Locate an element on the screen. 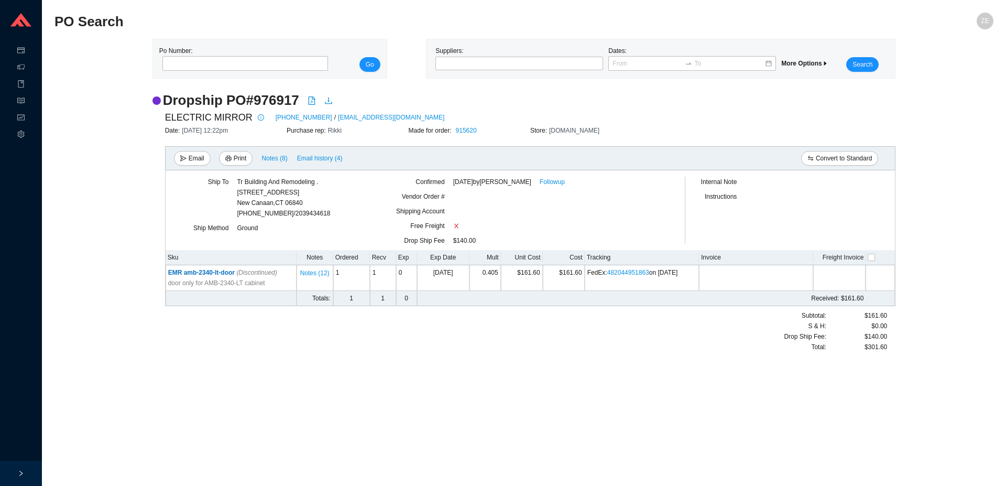 This screenshot has width=1006, height=486. button: swapConvert to Standard is located at coordinates (840, 158).